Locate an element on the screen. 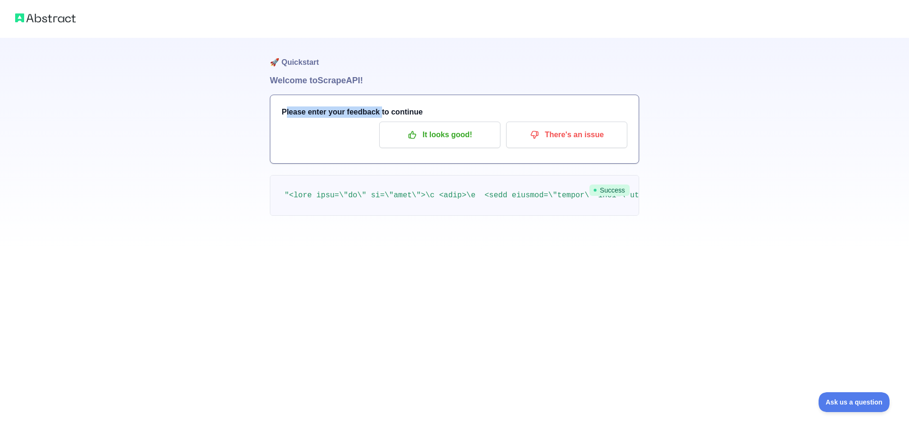 The width and height of the screenshot is (909, 431). button: There's an issue is located at coordinates (567, 135).